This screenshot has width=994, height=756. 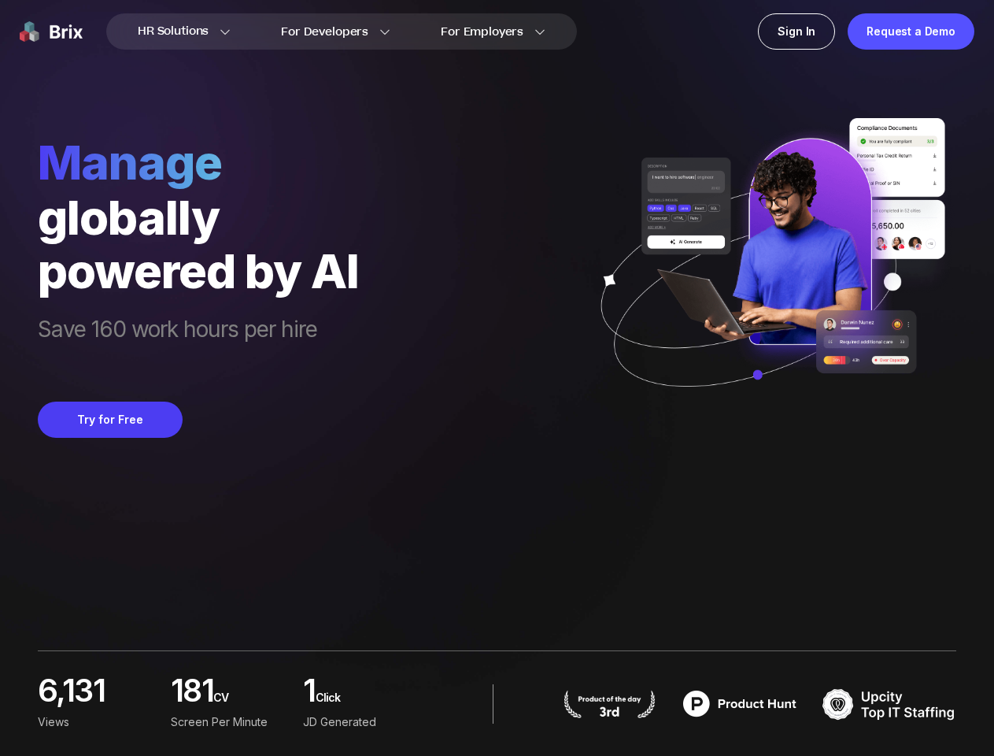 I want to click on a: Request a Demo, so click(x=911, y=31).